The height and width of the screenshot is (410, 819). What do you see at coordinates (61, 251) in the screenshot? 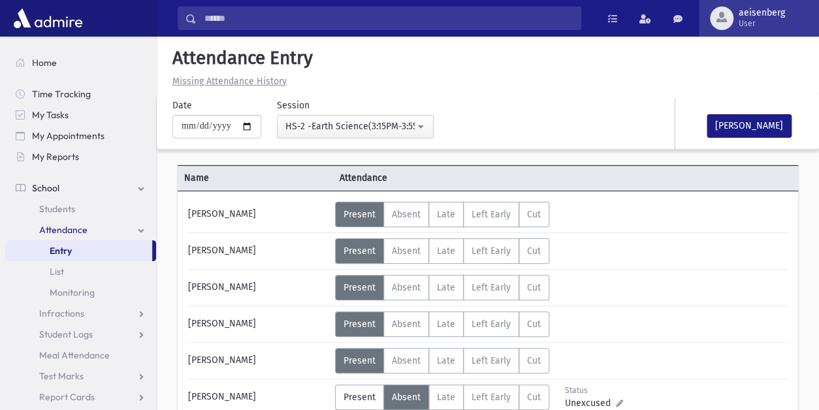
I see `span: Entry` at bounding box center [61, 251].